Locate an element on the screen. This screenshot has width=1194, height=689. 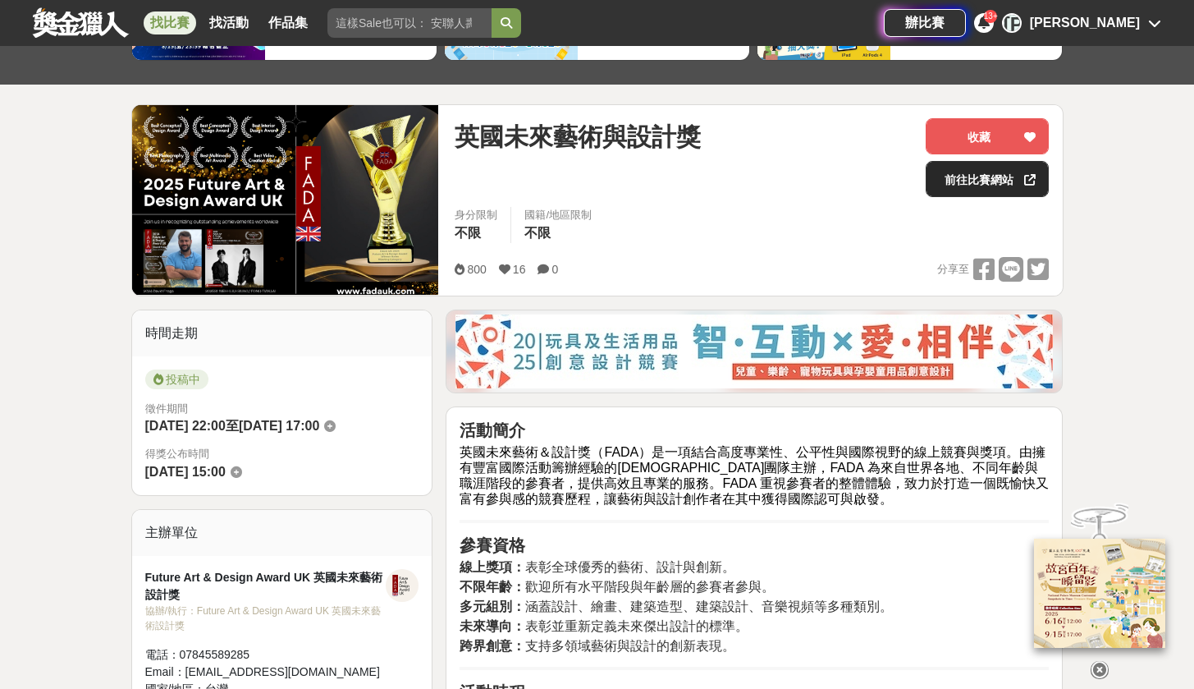
img: 968ab78a-c8e5-4181-8f9d-94c24feca916.png is located at coordinates (1100, 592).